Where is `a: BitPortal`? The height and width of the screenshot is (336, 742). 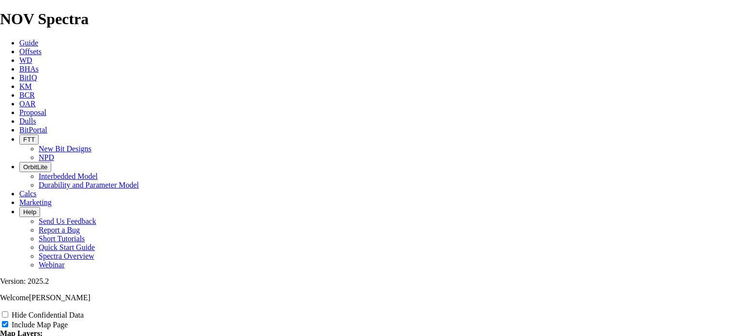
a: BitPortal is located at coordinates (33, 129).